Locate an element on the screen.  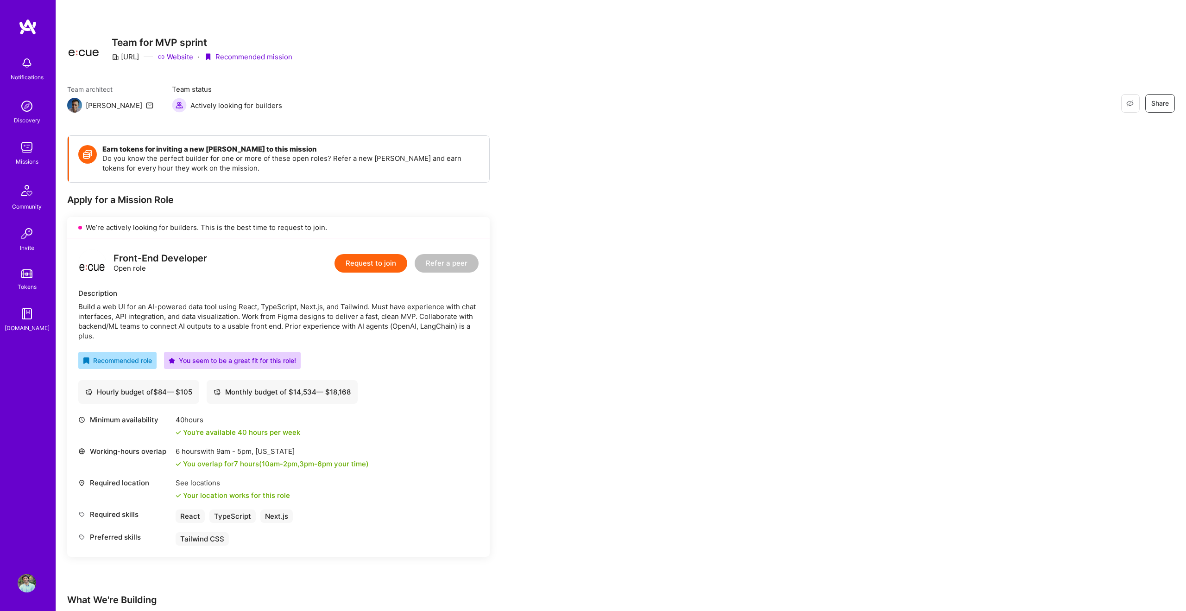
div: Discovery is located at coordinates (27, 120).